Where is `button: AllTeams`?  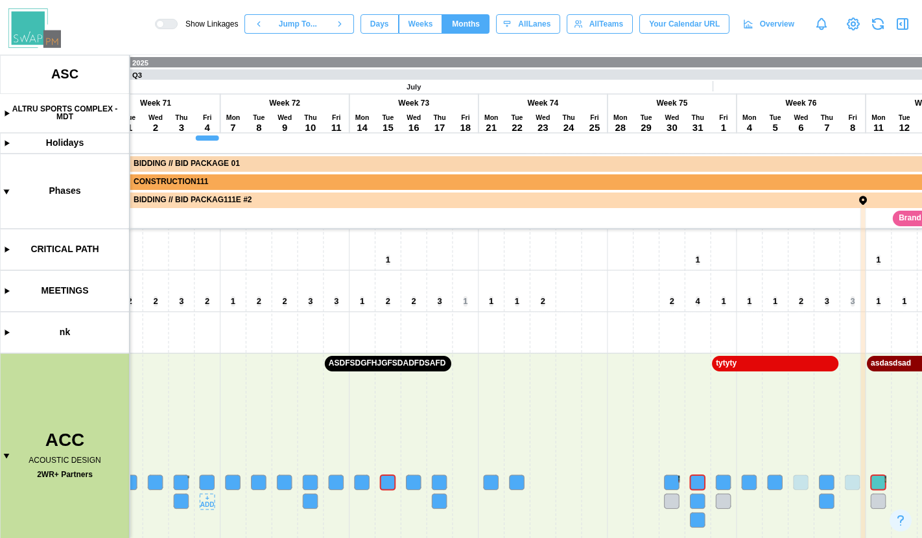
button: AllTeams is located at coordinates (599, 24).